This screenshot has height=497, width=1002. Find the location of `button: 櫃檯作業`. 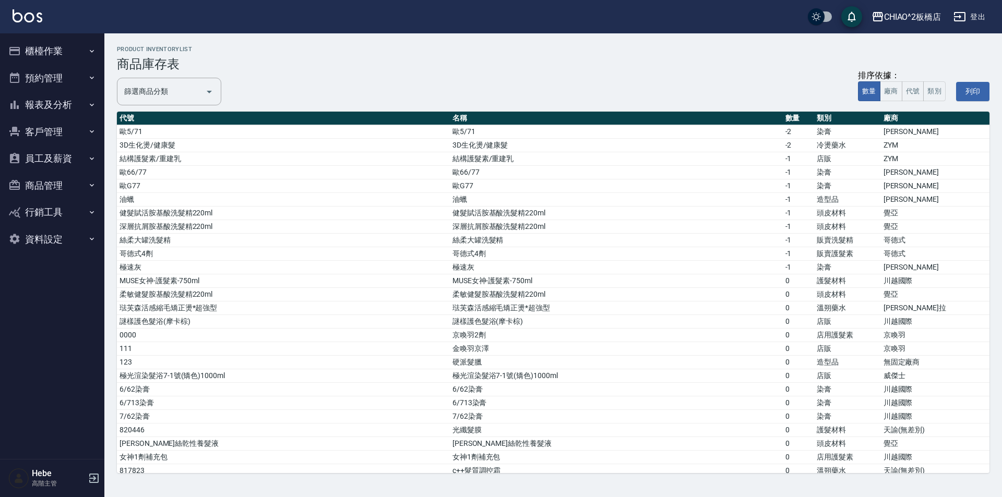

button: 櫃檯作業 is located at coordinates (52, 51).